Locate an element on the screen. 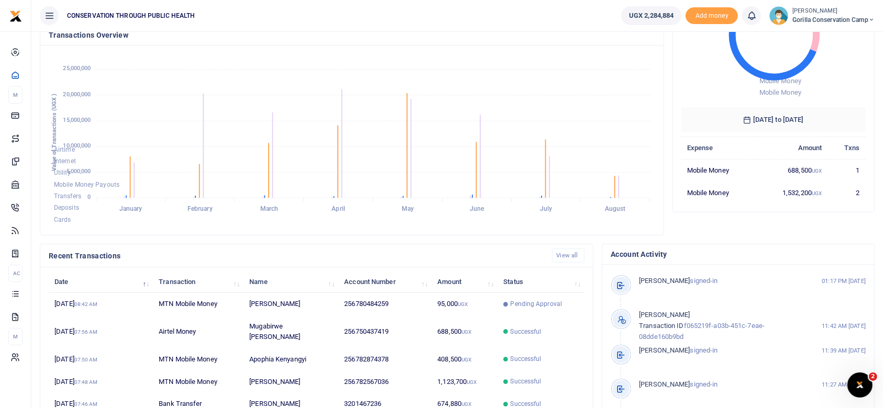 This screenshot has height=408, width=883. td: 1,123,700 is located at coordinates (464, 382).